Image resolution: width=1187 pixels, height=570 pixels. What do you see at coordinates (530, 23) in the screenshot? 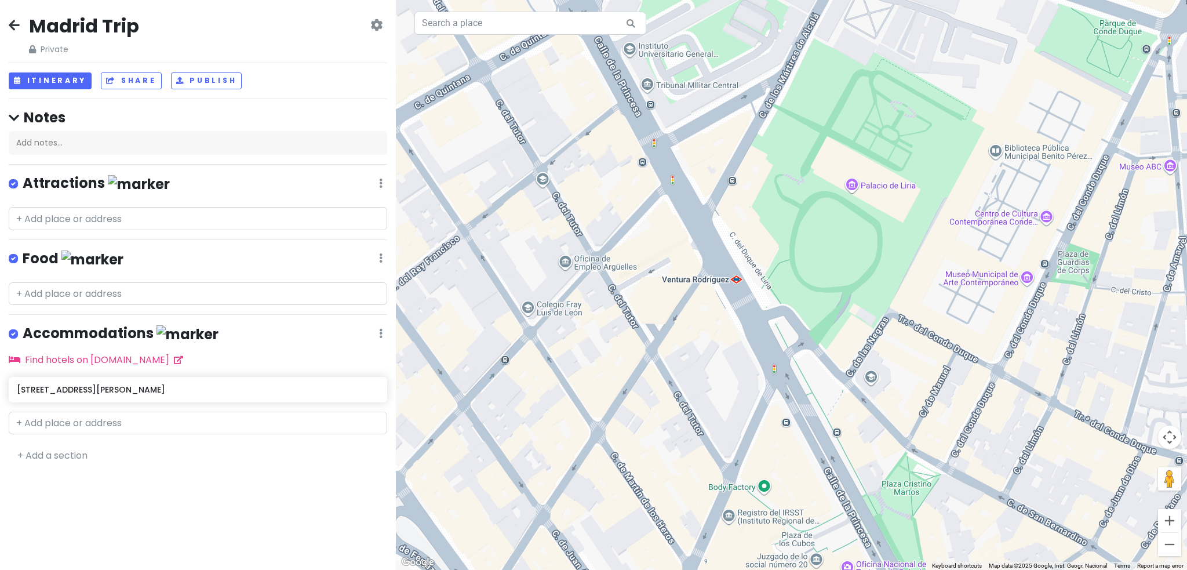
I see `input: Search a place` at bounding box center [530, 23].